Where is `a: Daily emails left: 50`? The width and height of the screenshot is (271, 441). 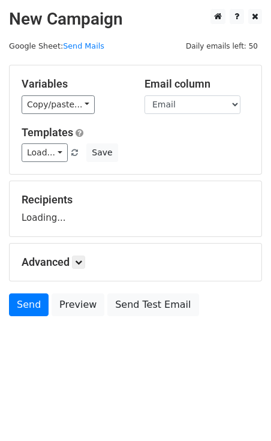 a: Daily emails left: 50 is located at coordinates (222, 46).